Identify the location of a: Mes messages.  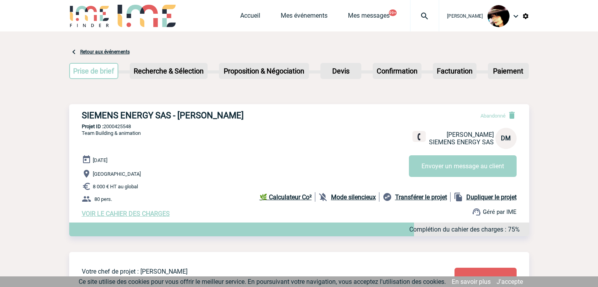
(369, 17).